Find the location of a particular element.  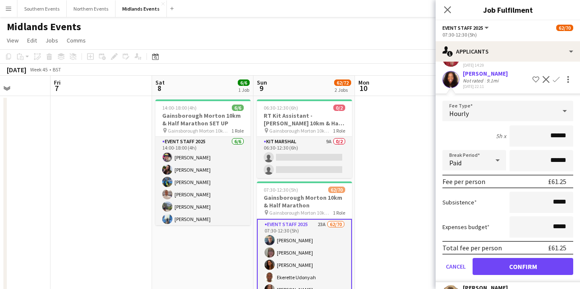

span: Paid is located at coordinates (456, 163).